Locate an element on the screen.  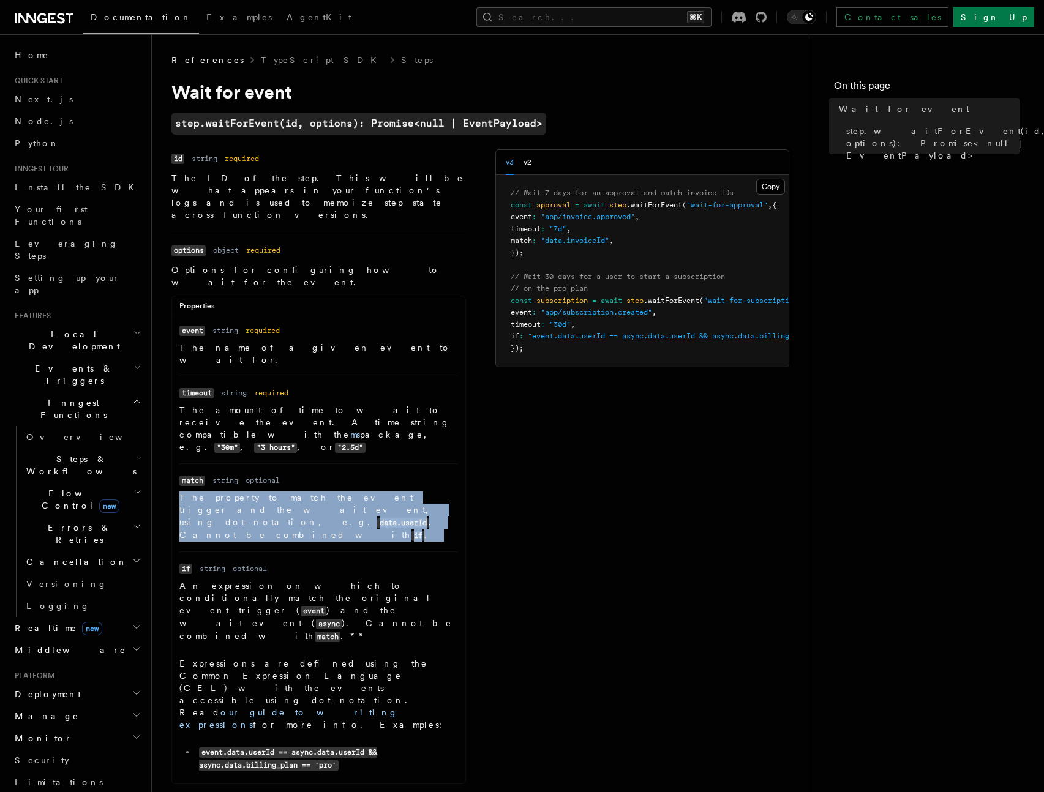
a: Documentation is located at coordinates (141, 19).